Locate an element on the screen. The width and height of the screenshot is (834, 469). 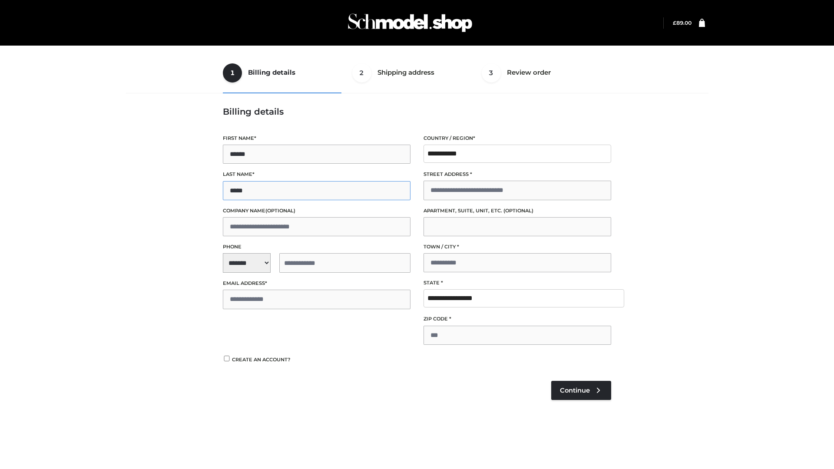
label: ZIP Code is located at coordinates (517, 319).